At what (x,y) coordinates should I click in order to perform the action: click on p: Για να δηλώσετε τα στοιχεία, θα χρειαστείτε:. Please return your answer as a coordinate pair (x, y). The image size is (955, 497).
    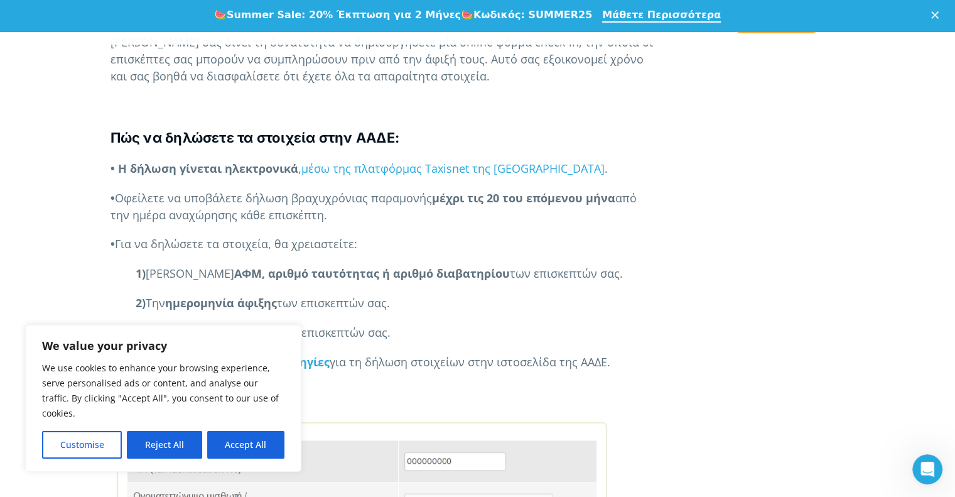
    Looking at the image, I should click on (382, 244).